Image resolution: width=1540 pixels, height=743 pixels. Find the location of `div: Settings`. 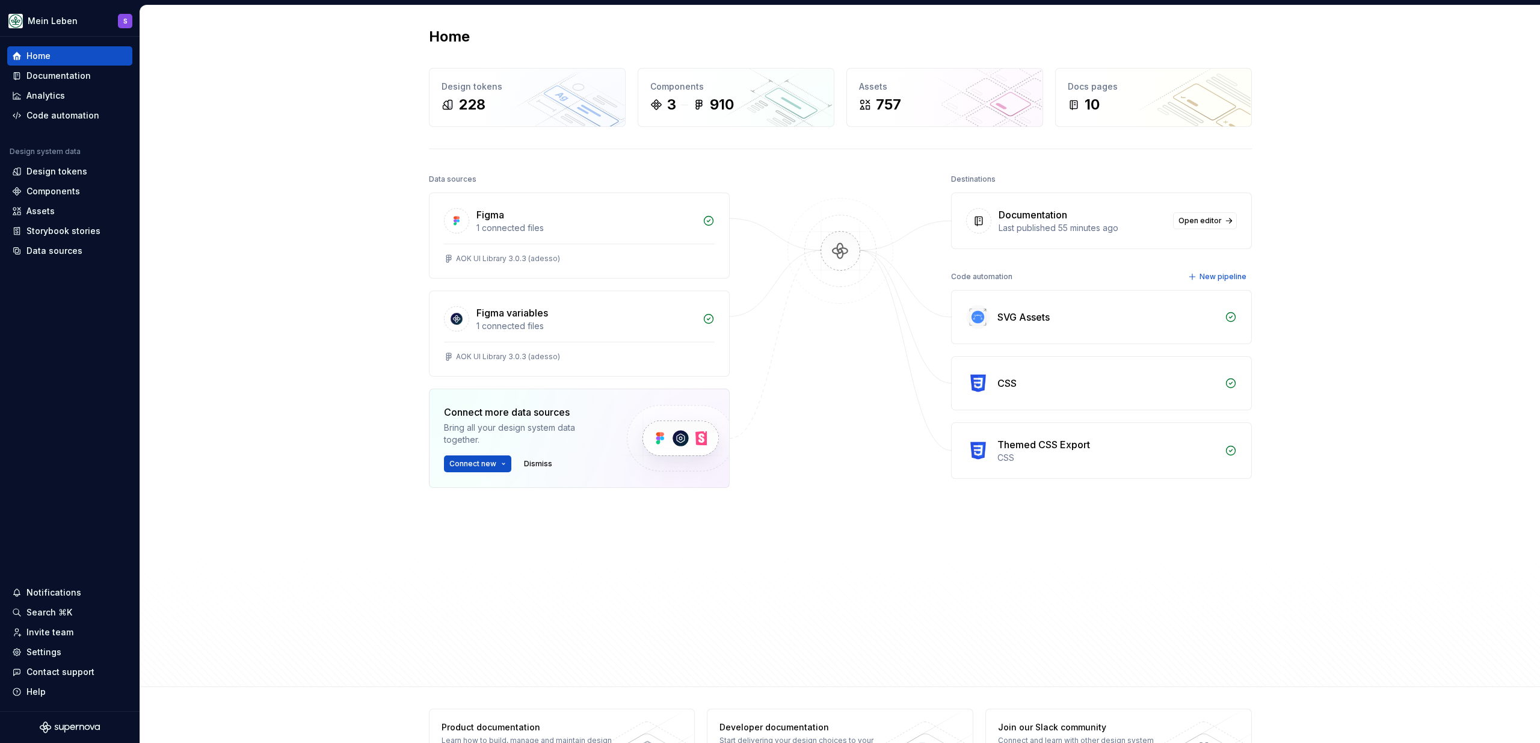

div: Settings is located at coordinates (44, 652).